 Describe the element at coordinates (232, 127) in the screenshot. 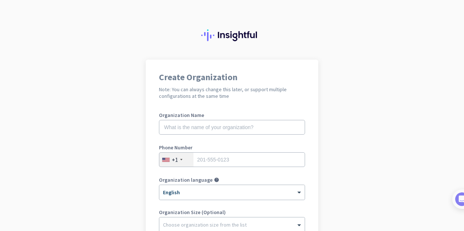

I see `input: What is the name of your organization?` at that location.